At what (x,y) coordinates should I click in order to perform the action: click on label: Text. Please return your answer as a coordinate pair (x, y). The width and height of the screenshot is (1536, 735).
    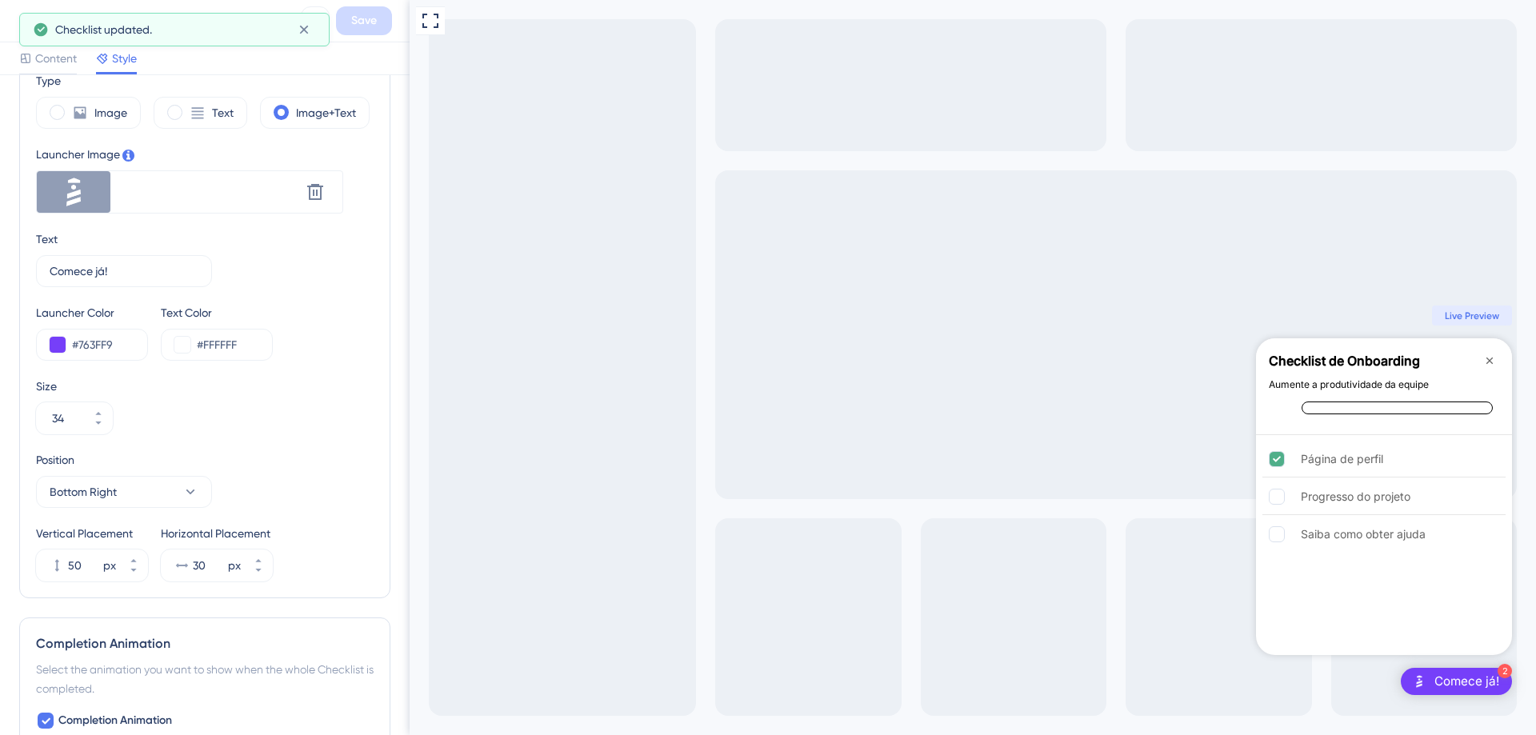
    Looking at the image, I should click on (222, 113).